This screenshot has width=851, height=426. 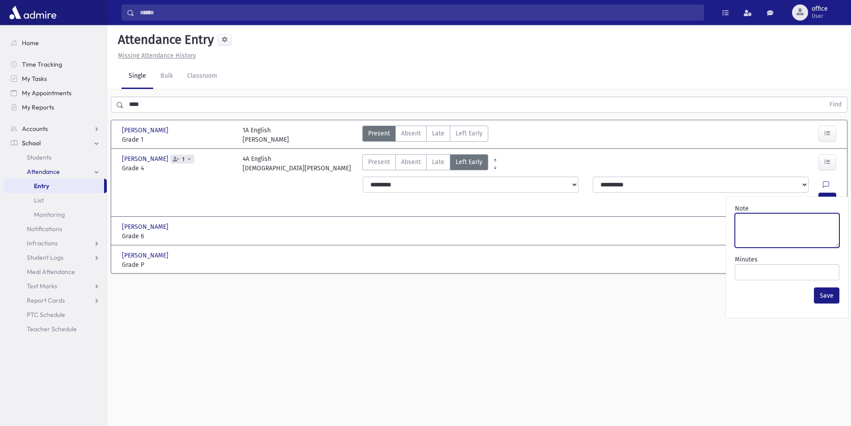 What do you see at coordinates (826, 295) in the screenshot?
I see `button: Save` at bounding box center [826, 295].